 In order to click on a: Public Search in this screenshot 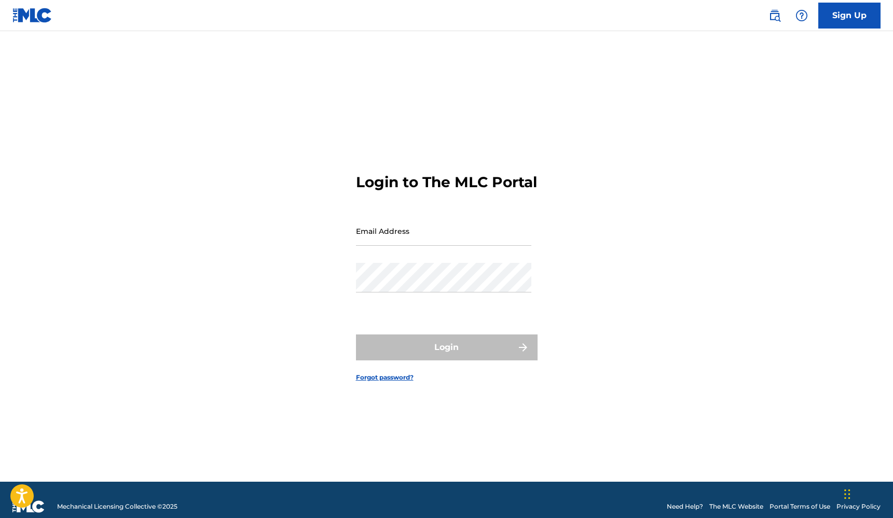, I will do `click(775, 16)`.